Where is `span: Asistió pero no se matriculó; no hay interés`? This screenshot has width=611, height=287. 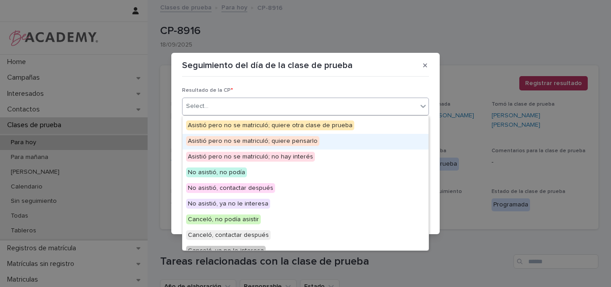 span: Asistió pero no se matriculó; no hay interés is located at coordinates (250, 156).